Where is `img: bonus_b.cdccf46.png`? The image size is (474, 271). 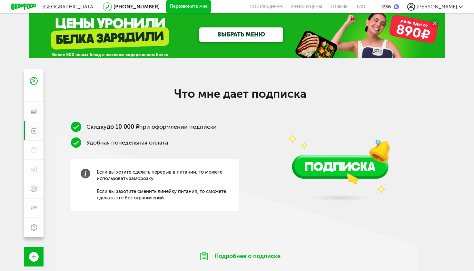
img: bonus_b.cdccf46.png is located at coordinates (396, 7).